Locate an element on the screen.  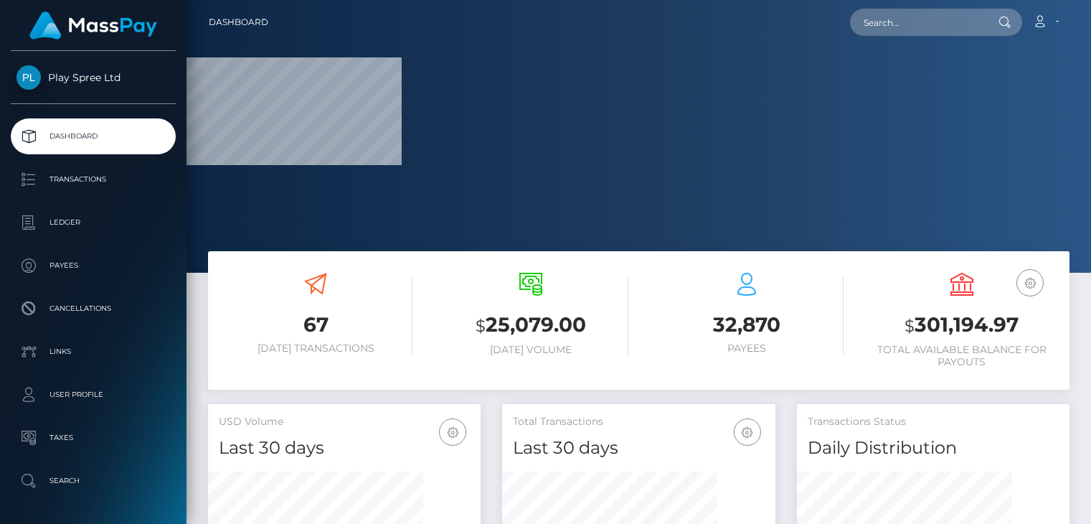
a: Ledger is located at coordinates (93, 222).